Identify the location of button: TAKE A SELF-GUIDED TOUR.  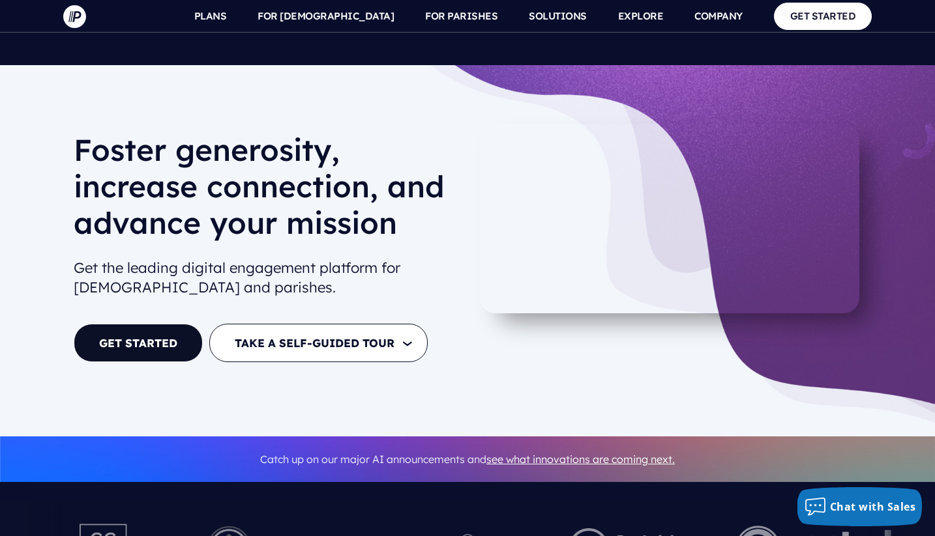
(318, 343).